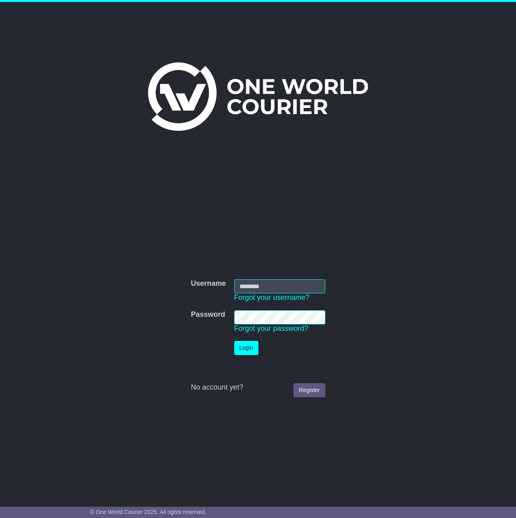  I want to click on div: No account yet?, so click(257, 388).